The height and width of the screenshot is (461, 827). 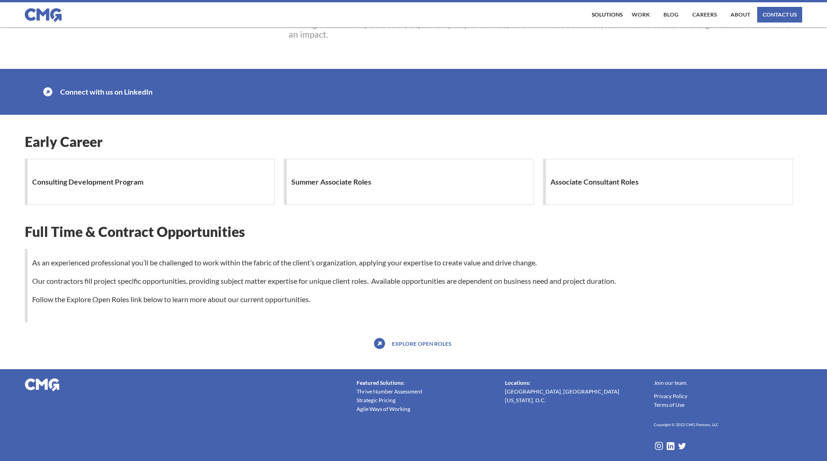 What do you see at coordinates (90, 182) in the screenshot?
I see `h1: Consulting Development Program` at bounding box center [90, 182].